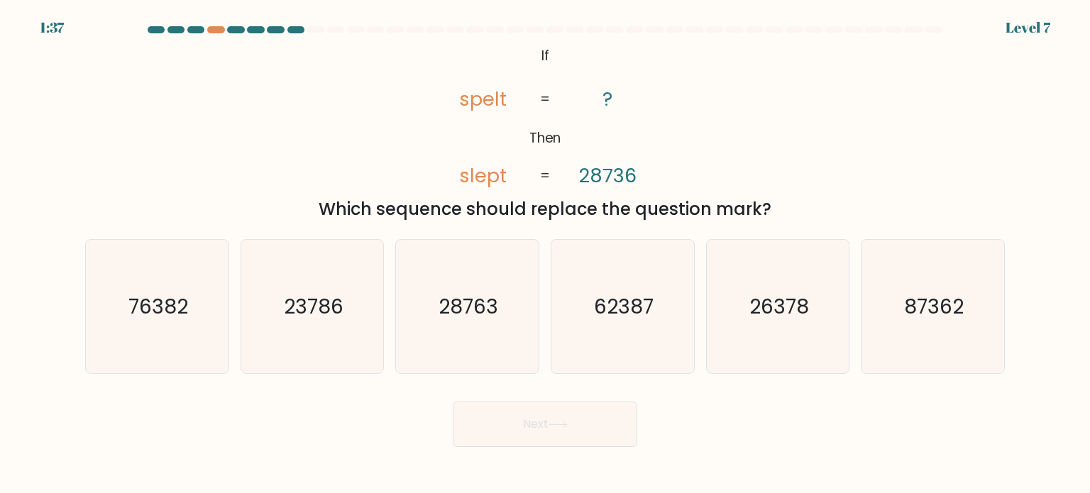  What do you see at coordinates (469, 306) in the screenshot?
I see `text: 28763` at bounding box center [469, 306].